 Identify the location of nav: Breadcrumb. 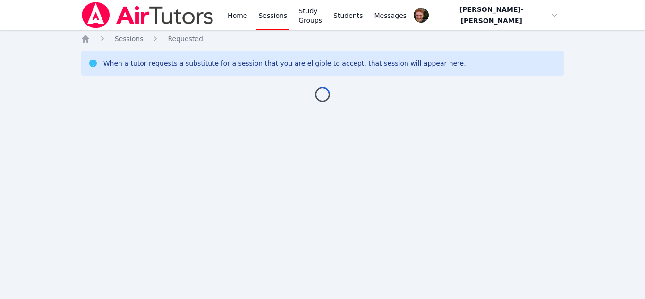
(322, 39).